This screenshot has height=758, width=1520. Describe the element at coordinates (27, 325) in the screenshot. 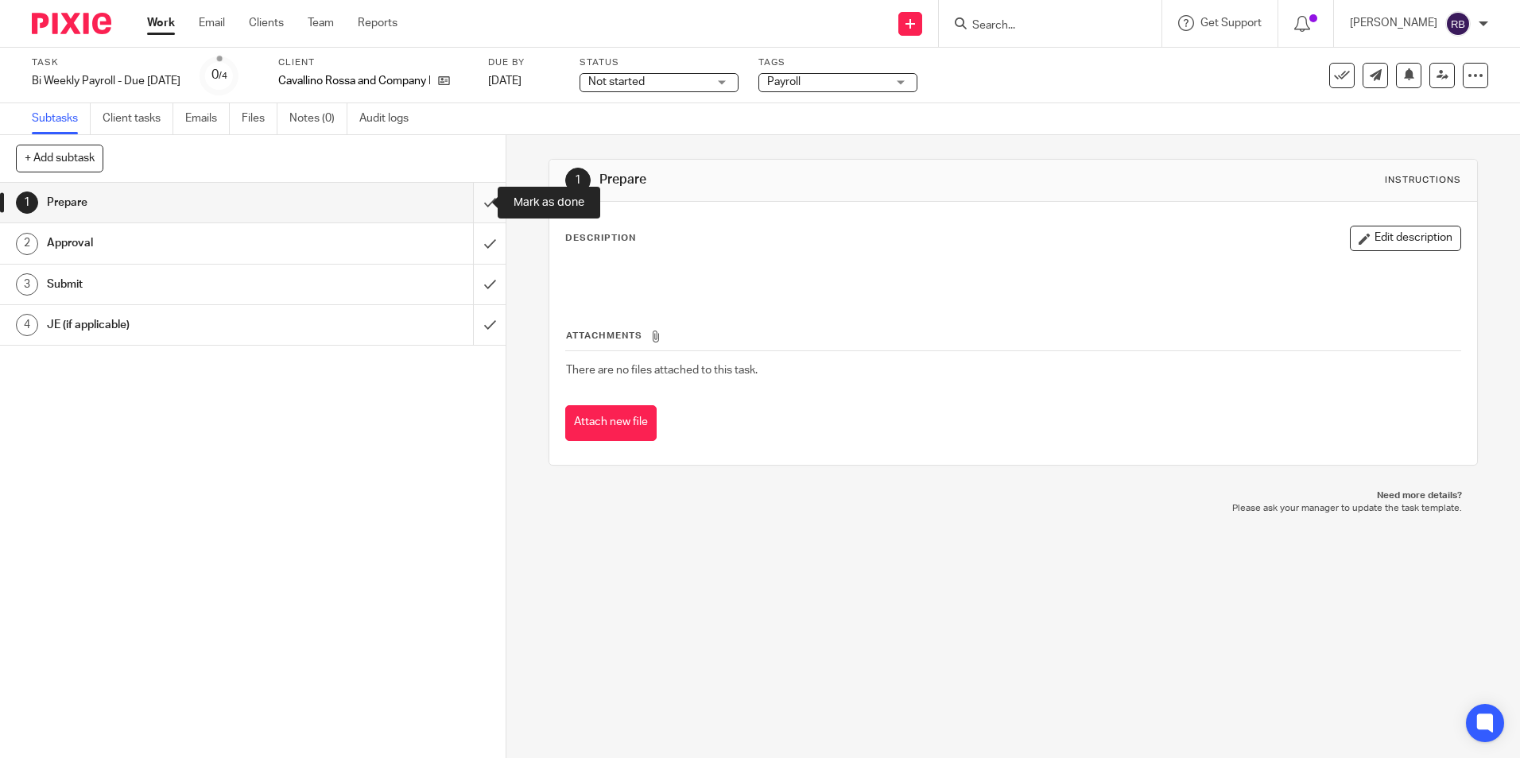

I see `div: 4` at that location.